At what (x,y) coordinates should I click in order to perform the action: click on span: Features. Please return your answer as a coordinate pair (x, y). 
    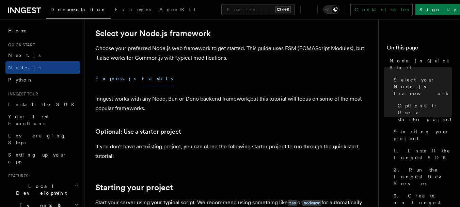
    Looking at the image, I should click on (17, 176).